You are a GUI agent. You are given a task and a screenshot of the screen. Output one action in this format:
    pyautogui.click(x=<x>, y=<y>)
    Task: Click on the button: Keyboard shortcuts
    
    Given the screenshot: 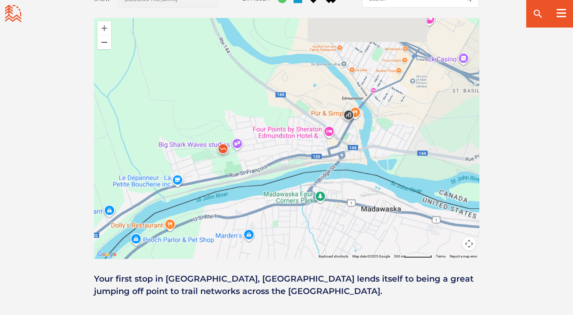 What is the action you would take?
    pyautogui.click(x=334, y=257)
    